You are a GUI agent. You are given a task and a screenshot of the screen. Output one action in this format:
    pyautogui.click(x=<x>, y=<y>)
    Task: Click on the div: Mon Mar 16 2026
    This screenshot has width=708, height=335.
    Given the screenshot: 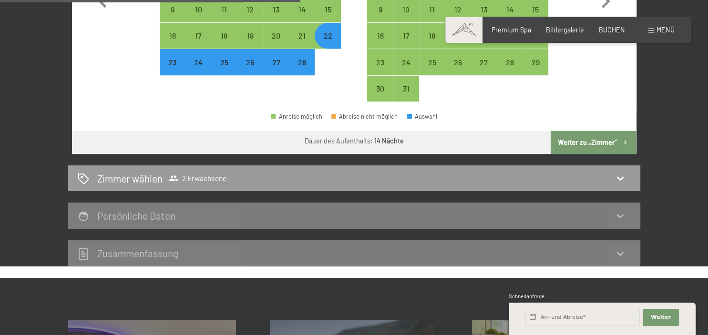 What is the action you would take?
    pyautogui.click(x=380, y=36)
    